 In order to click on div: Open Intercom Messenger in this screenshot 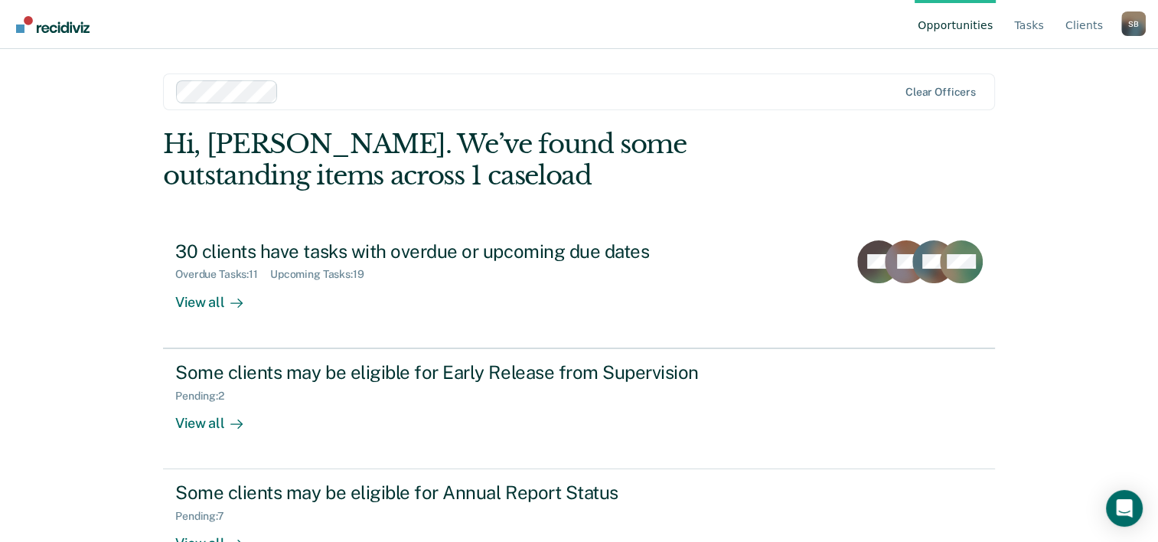, I will do `click(1125, 508)`.